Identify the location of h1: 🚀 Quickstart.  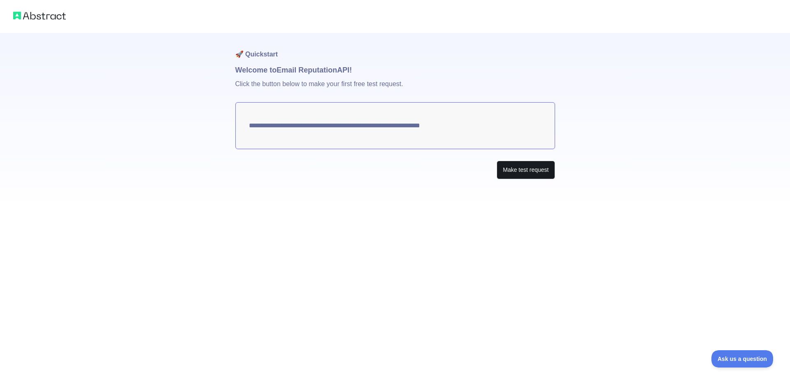
(395, 49).